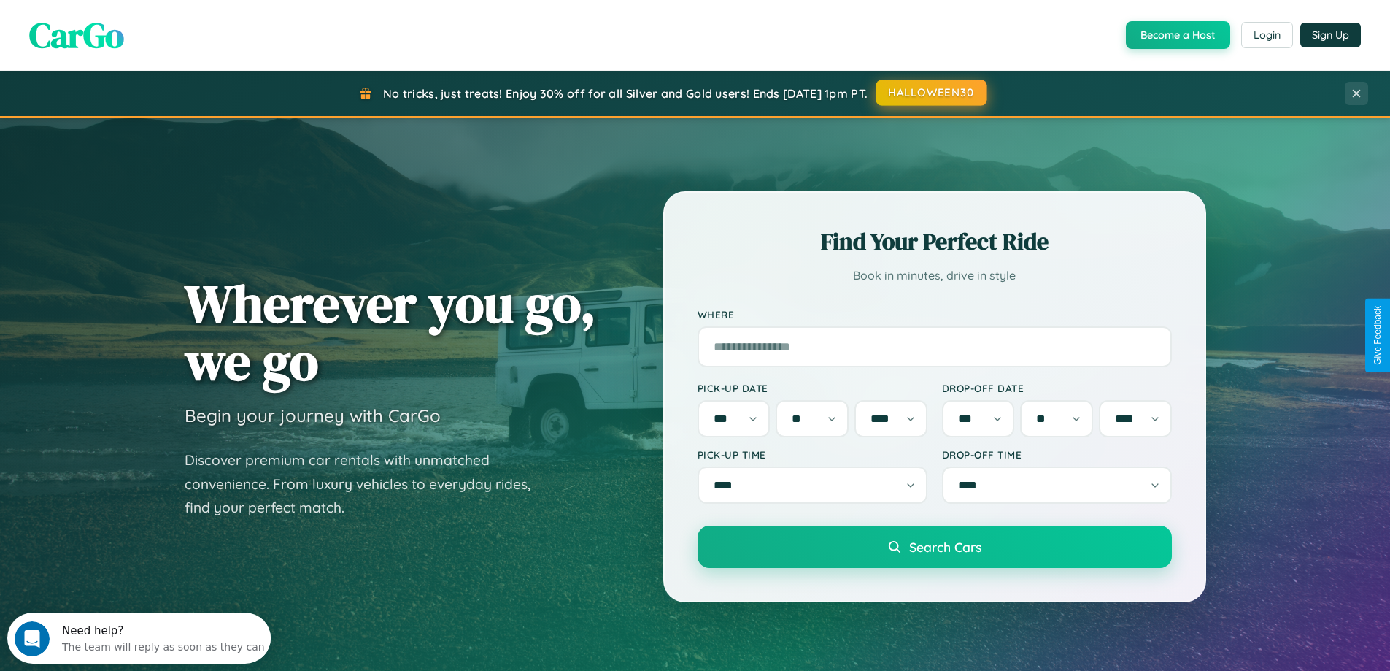 This screenshot has width=1390, height=671. Describe the element at coordinates (156, 31) in the screenshot. I see `div: The team will reply as soon as they can` at that location.